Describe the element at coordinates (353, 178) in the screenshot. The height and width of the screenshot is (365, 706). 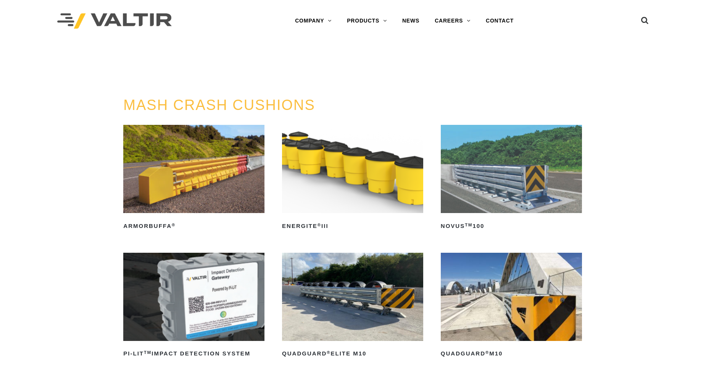
I see `a: ENERGITE®III` at that location.